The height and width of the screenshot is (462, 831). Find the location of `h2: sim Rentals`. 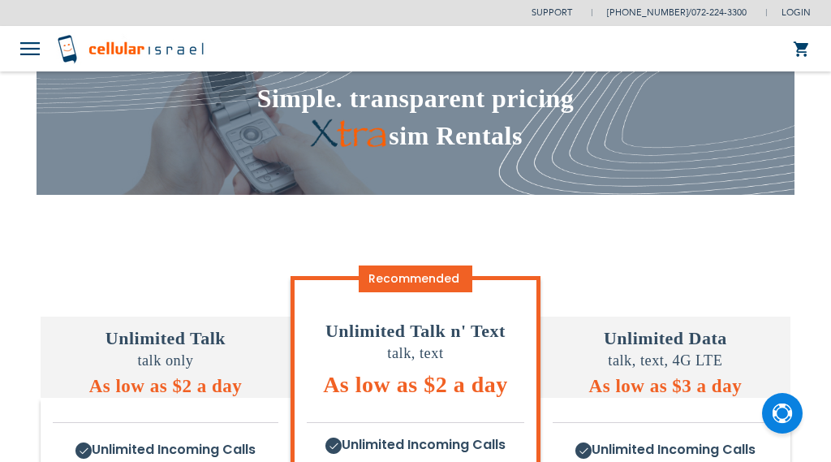

h2: sim Rentals is located at coordinates (416, 136).